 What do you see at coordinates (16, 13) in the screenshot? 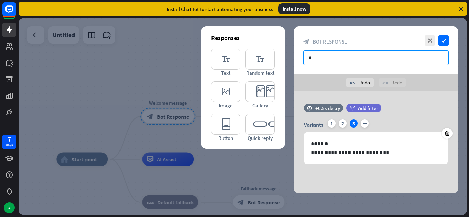
I see `button: Open LiveChat chat widget` at bounding box center [16, 13].